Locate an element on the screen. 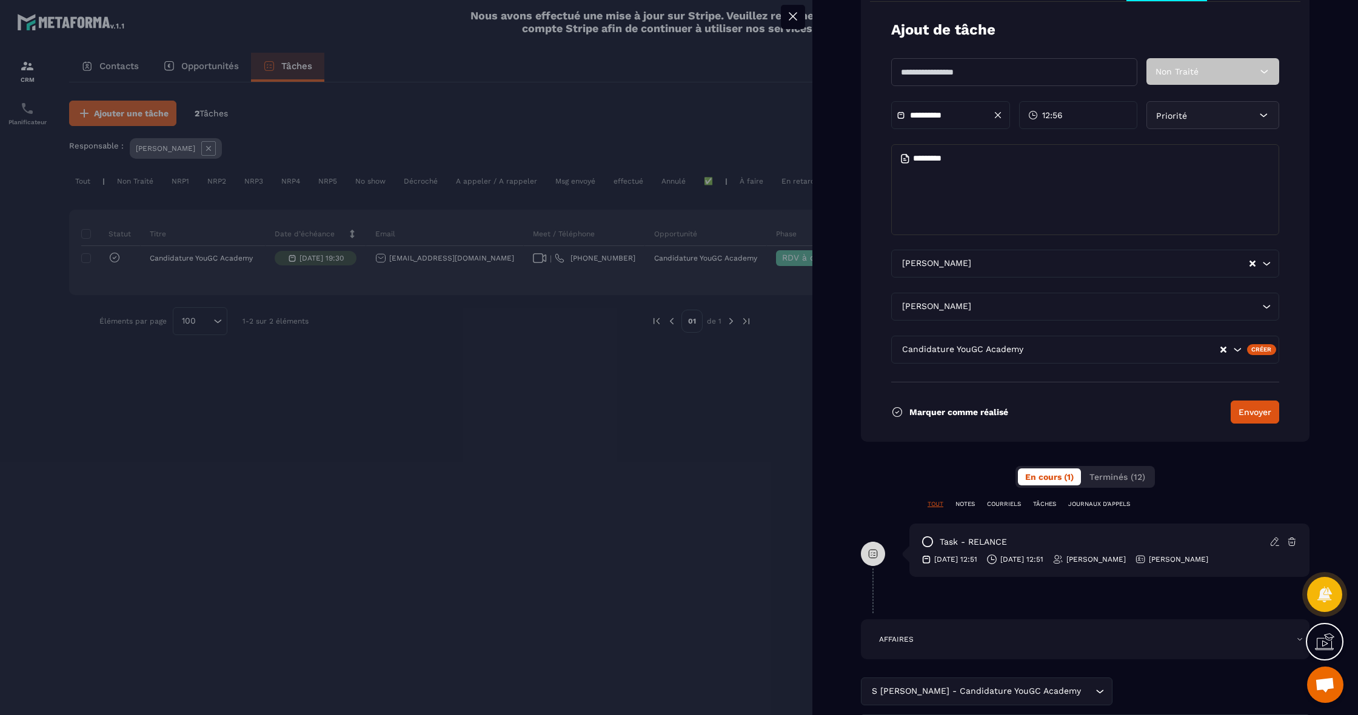 The height and width of the screenshot is (715, 1358). span: 12:56 is located at coordinates (1053, 115).